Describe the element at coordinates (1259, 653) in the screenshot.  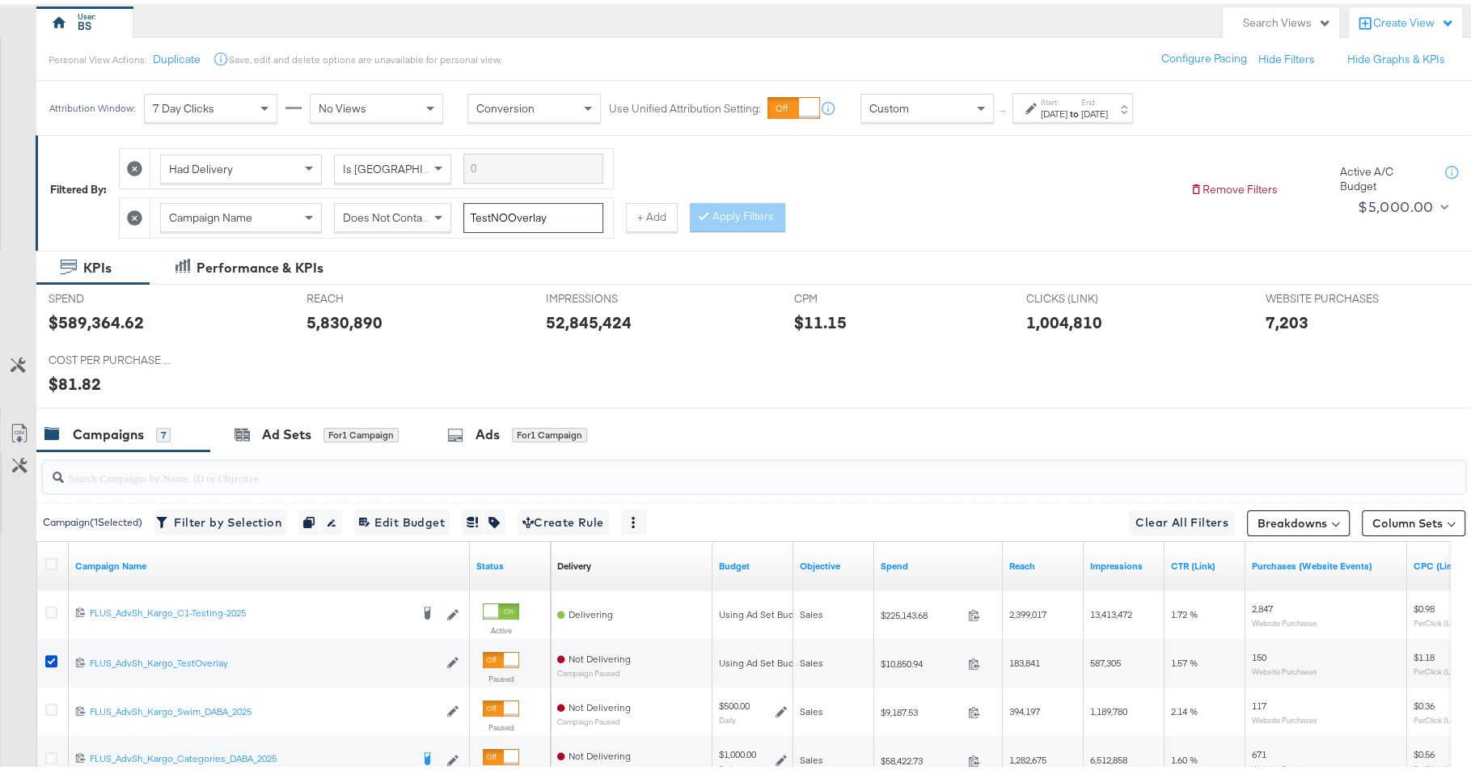
I see `span: 150` at that location.